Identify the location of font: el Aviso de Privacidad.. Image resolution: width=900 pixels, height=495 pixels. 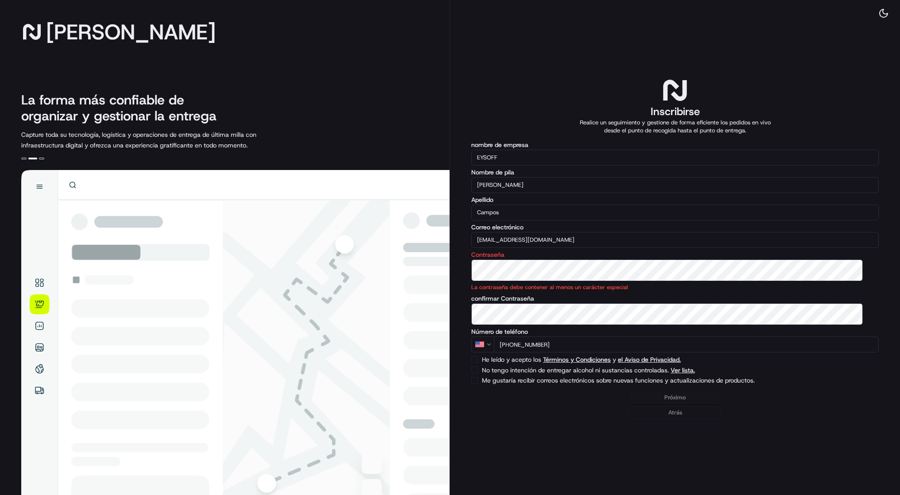
(650, 360).